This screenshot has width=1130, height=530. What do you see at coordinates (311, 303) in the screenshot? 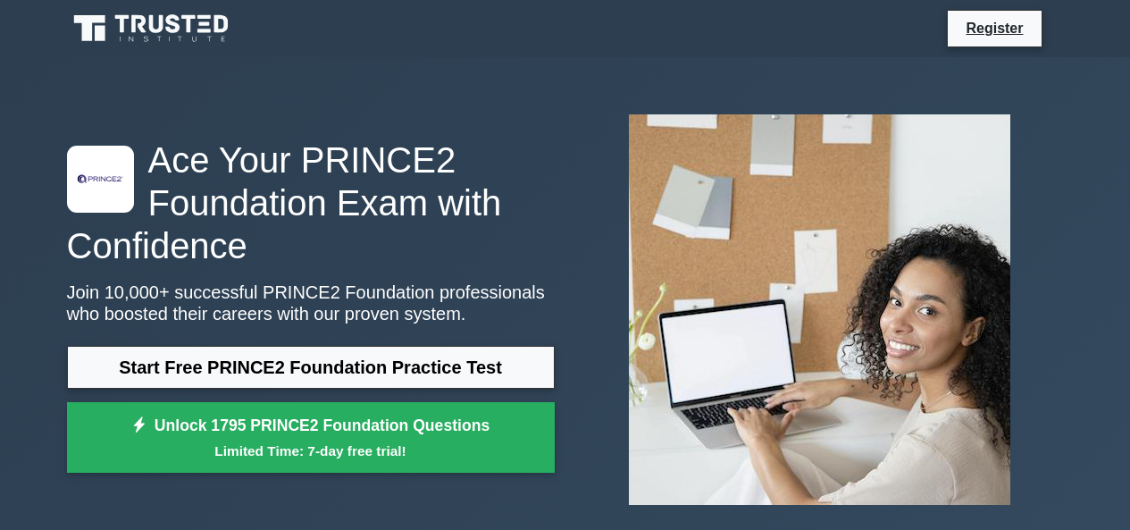
I see `p: Join 10,000+ successful PRINCE2 Foundation professionals who boosted their careers with our prove...` at bounding box center [311, 303].